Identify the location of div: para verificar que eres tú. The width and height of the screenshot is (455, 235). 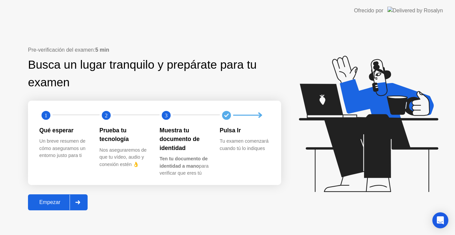
(184, 166).